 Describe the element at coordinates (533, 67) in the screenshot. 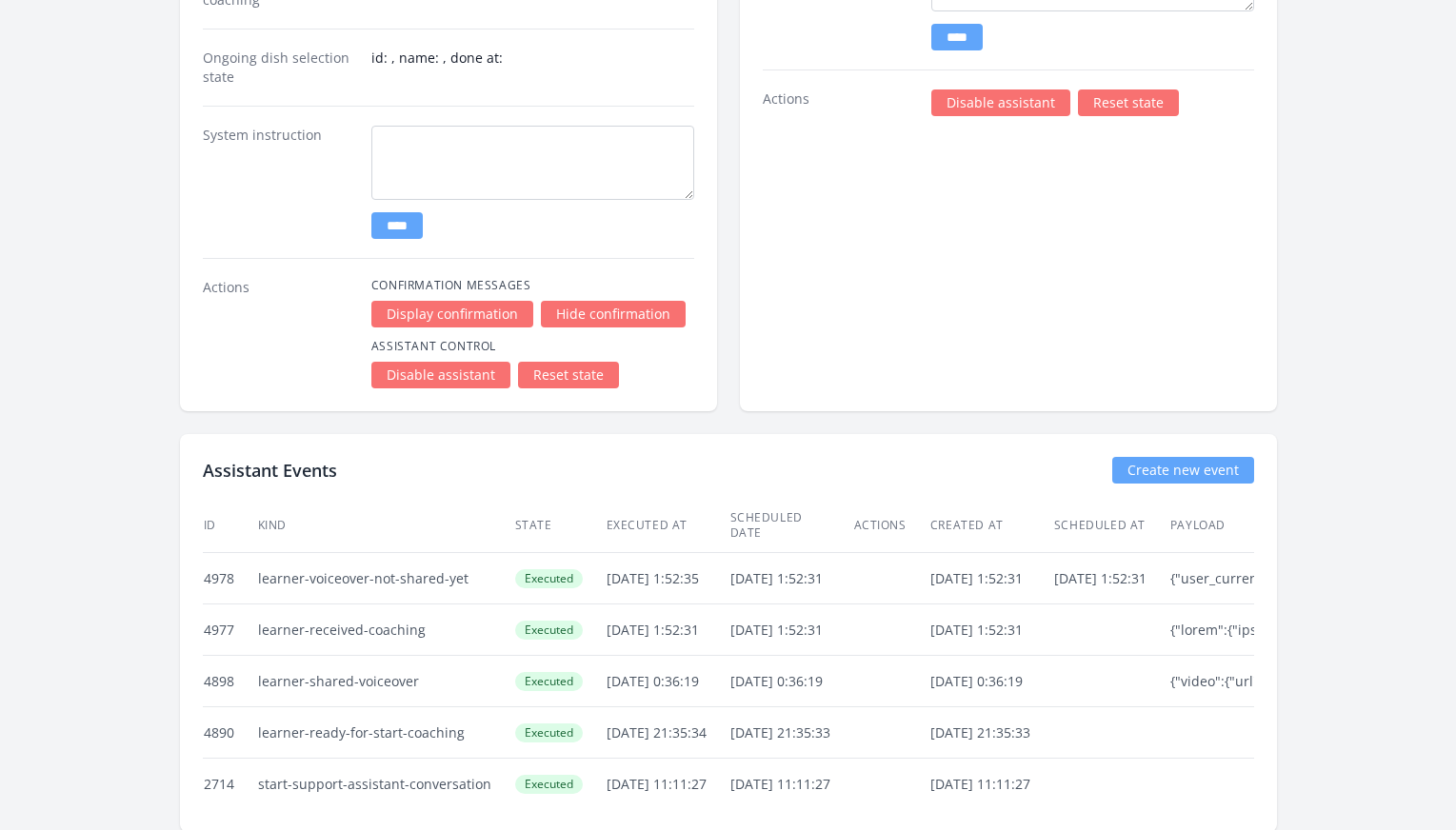

I see `dd: id: , name: , done at:` at that location.